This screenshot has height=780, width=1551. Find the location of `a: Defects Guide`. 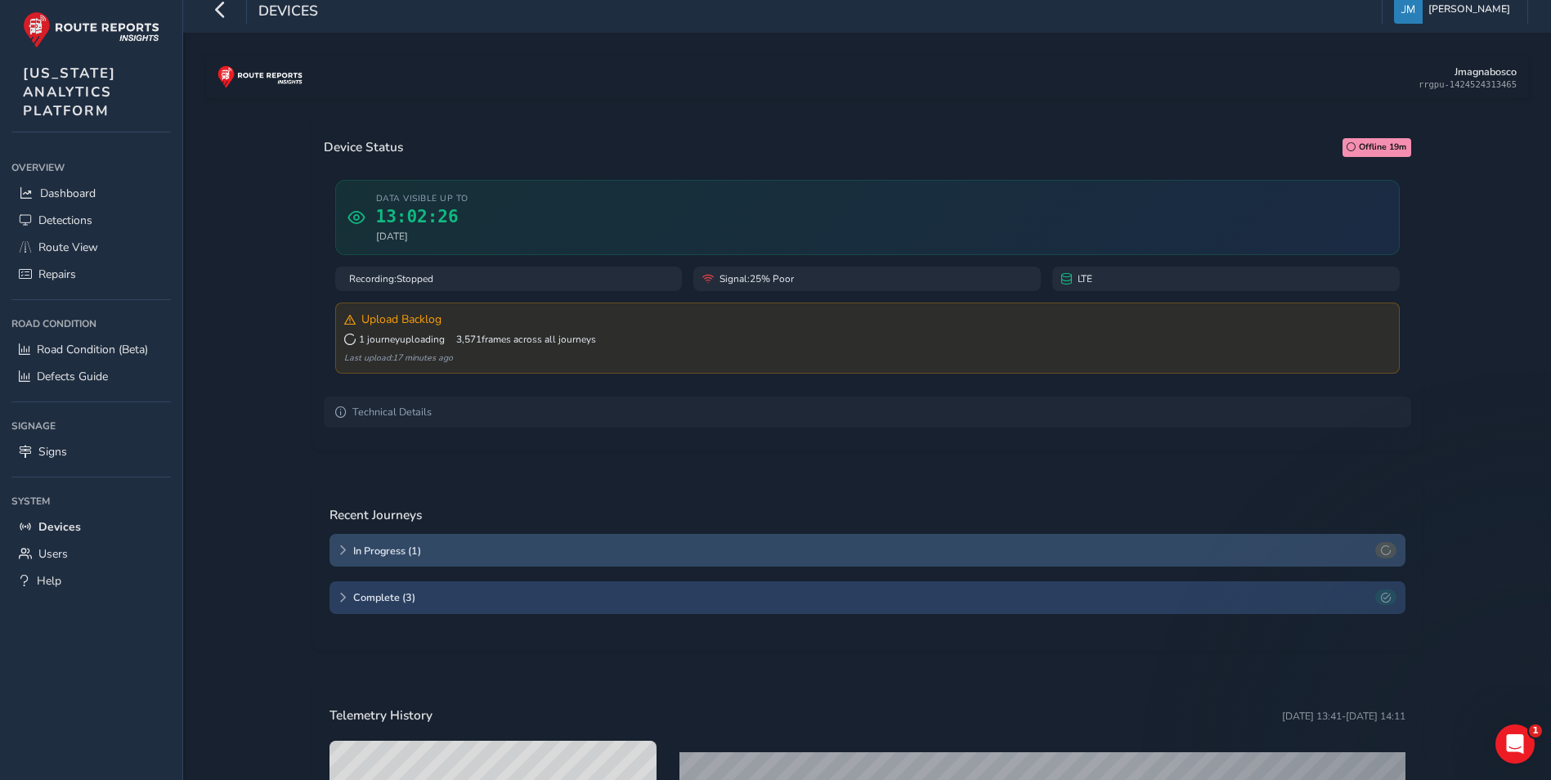

a: Defects Guide is located at coordinates (91, 376).